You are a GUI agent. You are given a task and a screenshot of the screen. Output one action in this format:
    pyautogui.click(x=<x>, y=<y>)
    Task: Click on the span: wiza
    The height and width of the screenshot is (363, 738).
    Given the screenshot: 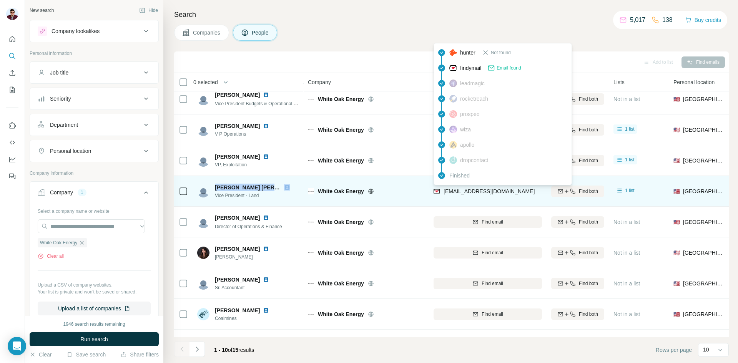 What is the action you would take?
    pyautogui.click(x=465, y=130)
    